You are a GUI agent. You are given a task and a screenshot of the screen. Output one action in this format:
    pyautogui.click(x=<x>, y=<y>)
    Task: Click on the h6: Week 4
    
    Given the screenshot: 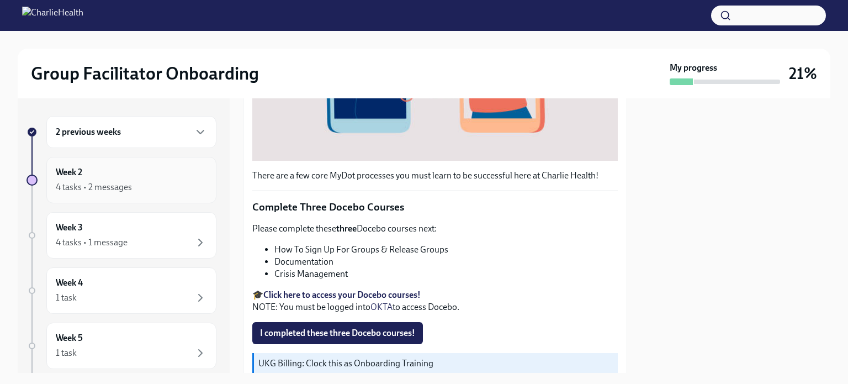 What is the action you would take?
    pyautogui.click(x=69, y=283)
    